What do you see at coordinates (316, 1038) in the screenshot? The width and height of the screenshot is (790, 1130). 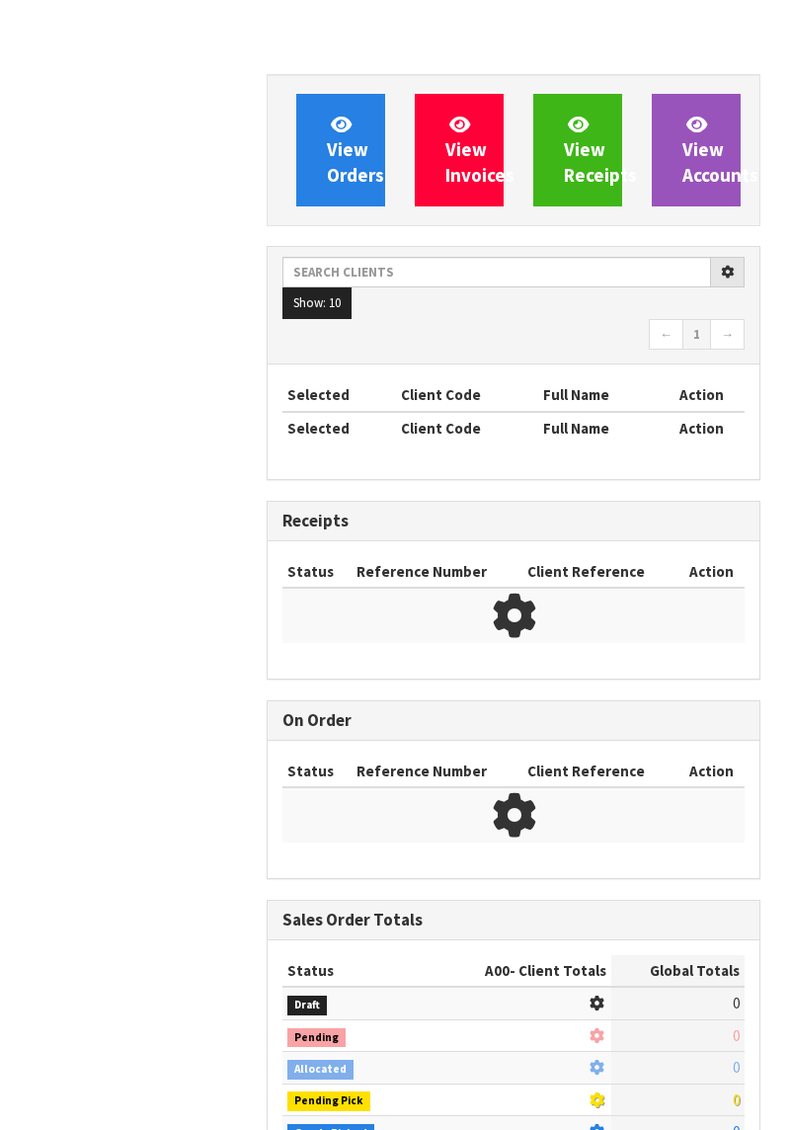 I see `span: Pending` at bounding box center [316, 1038].